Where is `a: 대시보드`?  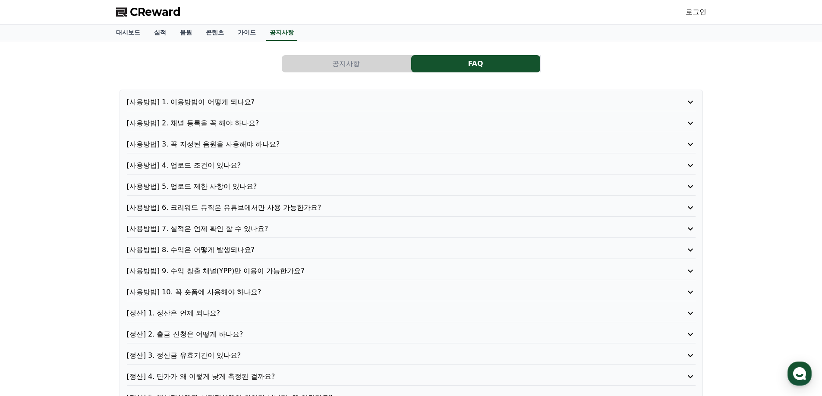 a: 대시보드 is located at coordinates (128, 33).